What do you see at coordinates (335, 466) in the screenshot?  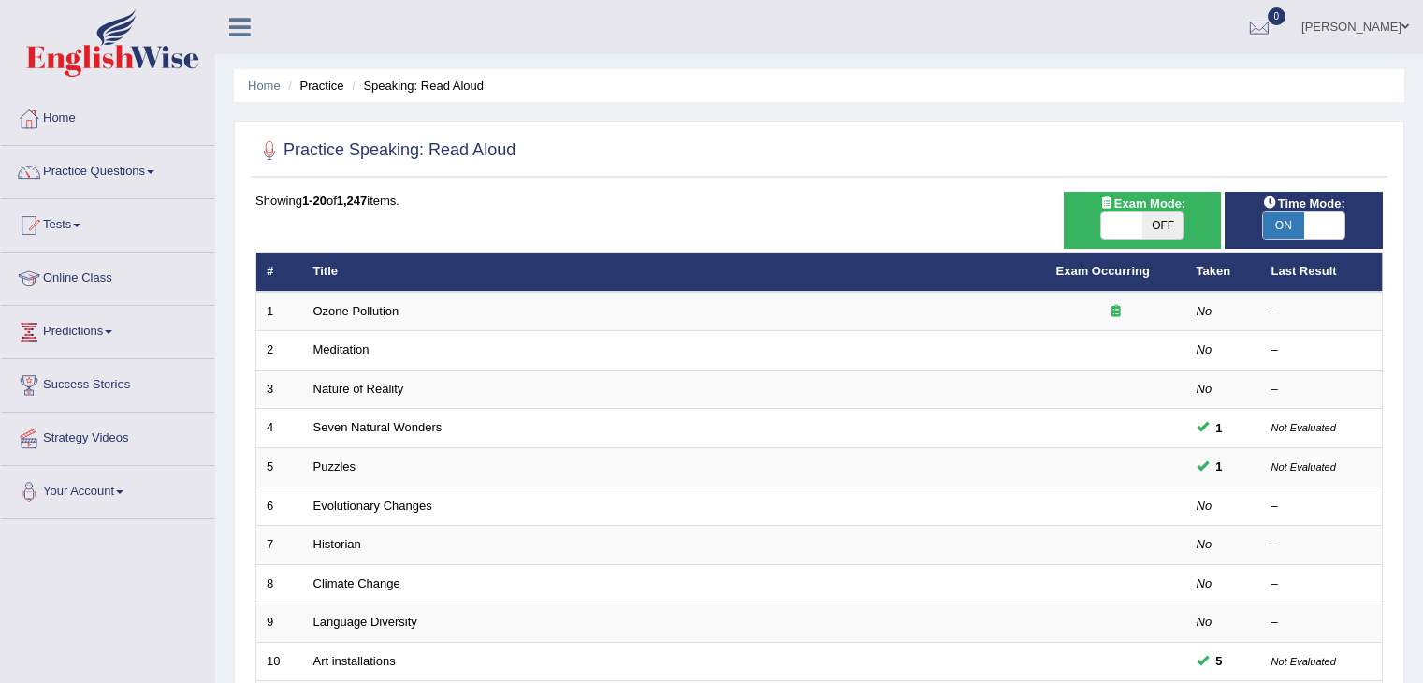 I see `a: Puzzles` at bounding box center [335, 466].